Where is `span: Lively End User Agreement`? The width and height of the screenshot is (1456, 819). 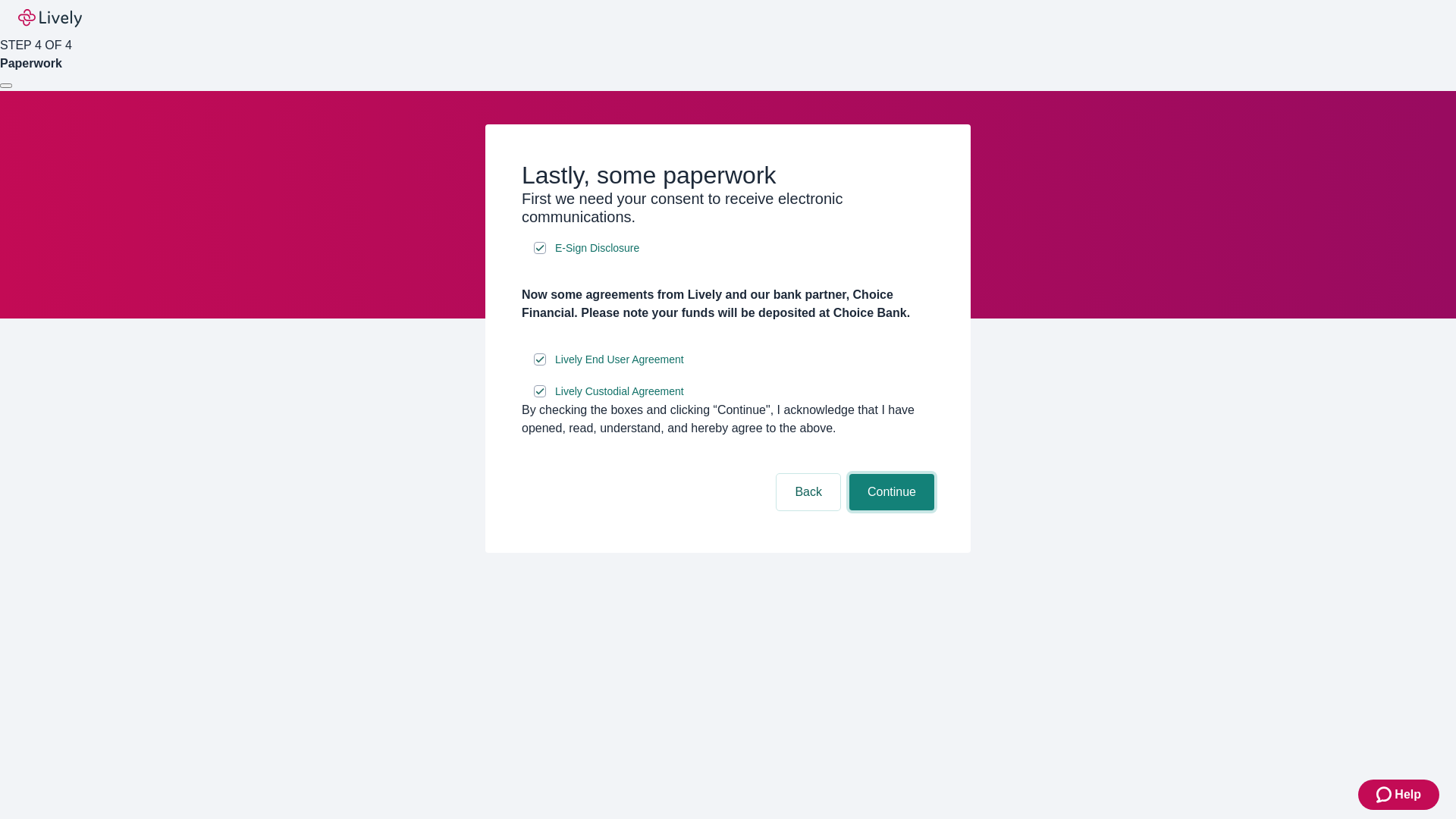
span: Lively End User Agreement is located at coordinates (619, 360).